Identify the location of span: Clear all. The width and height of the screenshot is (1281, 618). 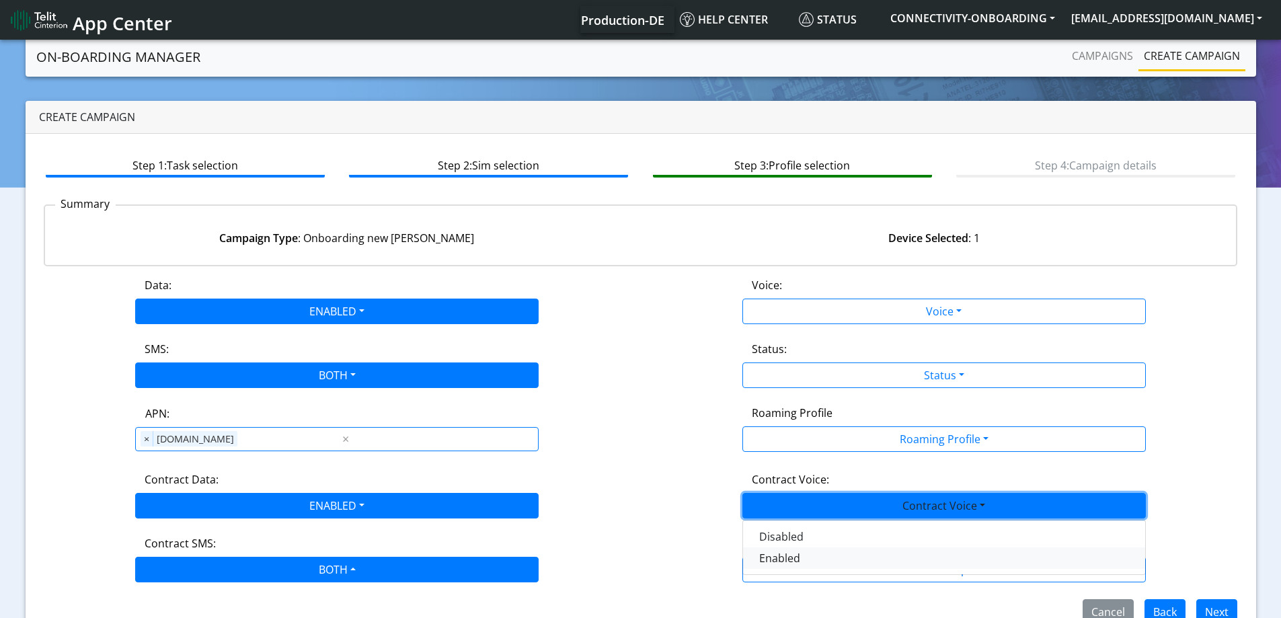
(346, 439).